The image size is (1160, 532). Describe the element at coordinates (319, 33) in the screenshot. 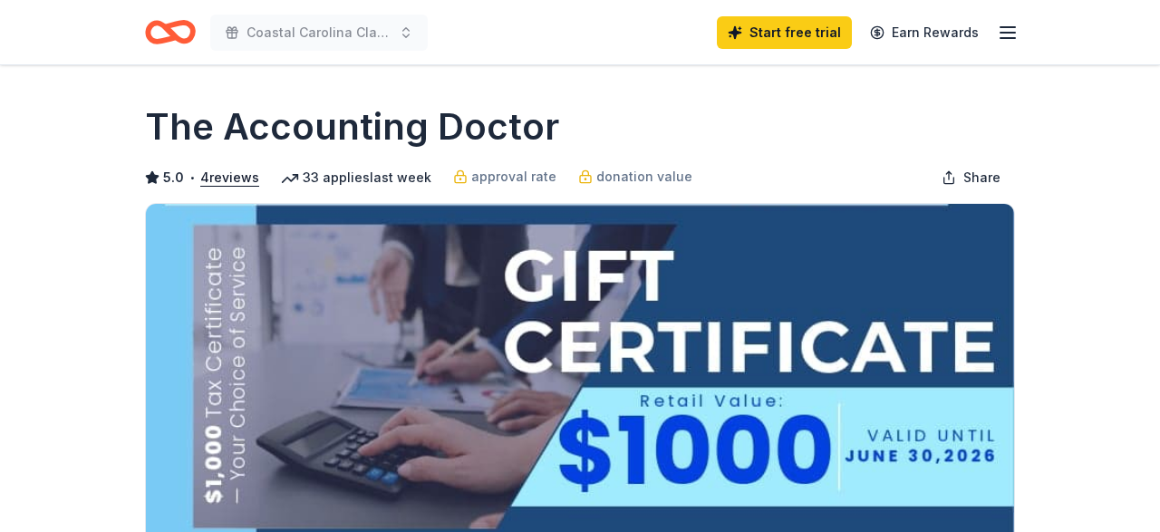

I see `span: Coastal Carolina Classic` at that location.